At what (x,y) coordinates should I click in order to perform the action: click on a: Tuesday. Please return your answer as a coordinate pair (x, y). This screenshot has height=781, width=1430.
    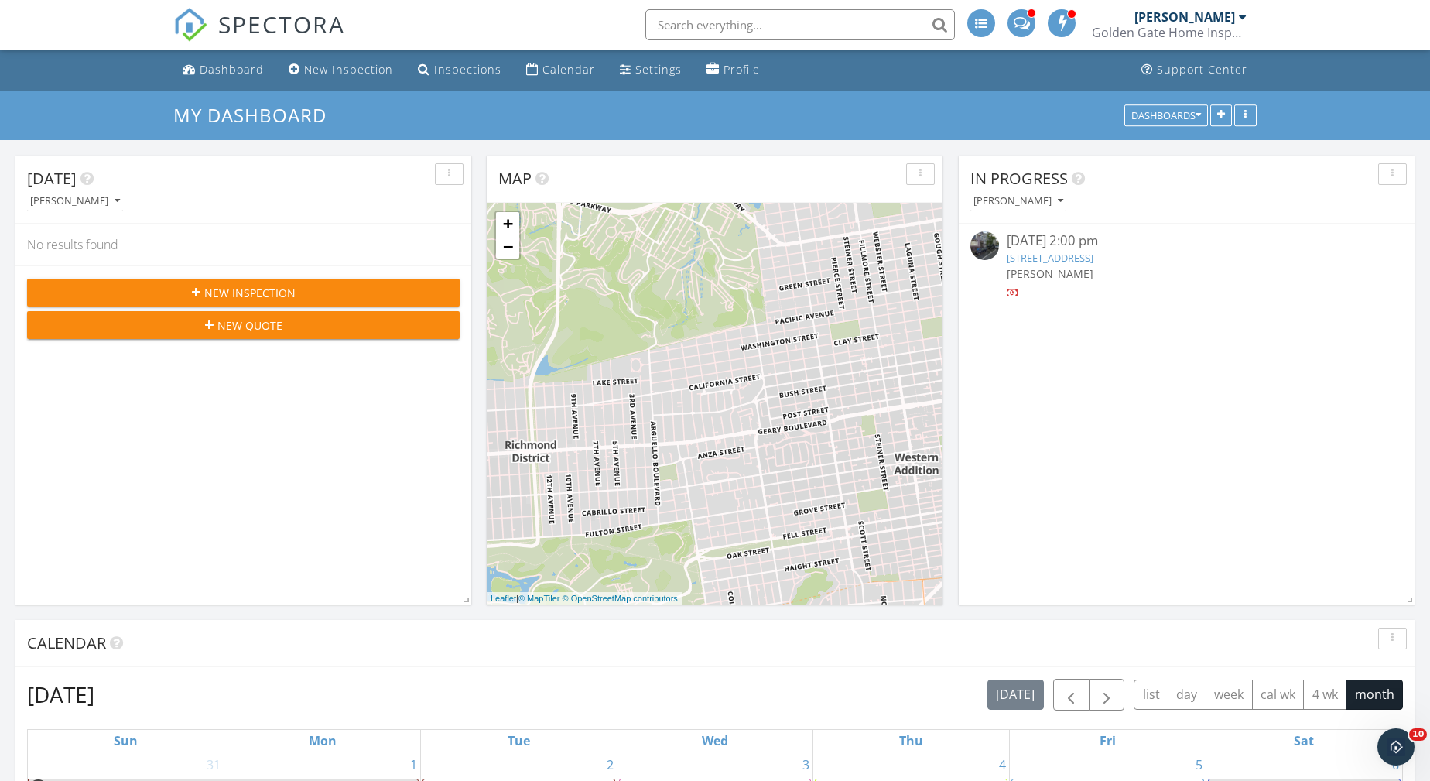
    Looking at the image, I should click on (519, 741).